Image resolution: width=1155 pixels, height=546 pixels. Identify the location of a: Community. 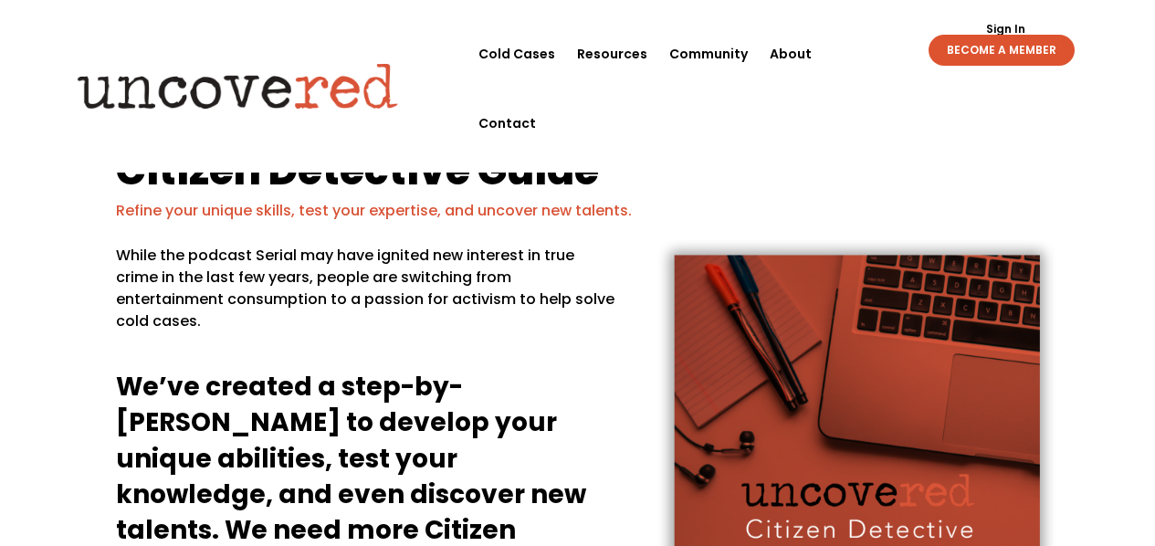
(709, 54).